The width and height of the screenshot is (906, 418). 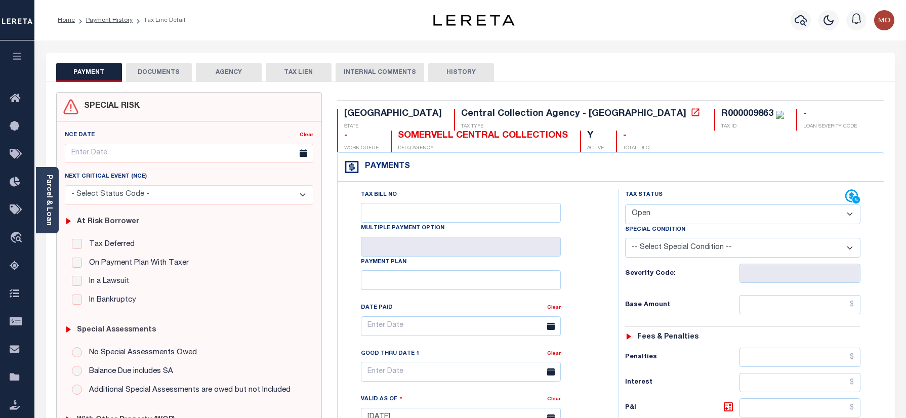 What do you see at coordinates (108, 222) in the screenshot?
I see `h6: At Risk Borrower` at bounding box center [108, 222].